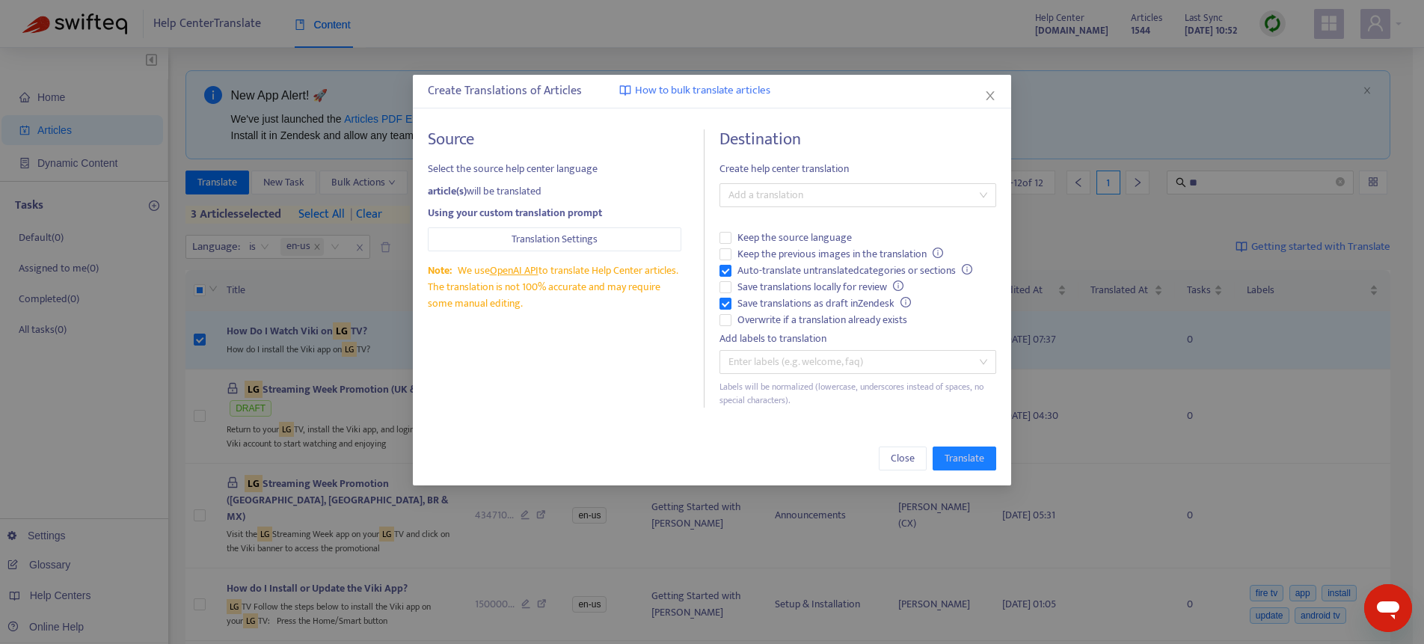  I want to click on span: How to bulk translate articles, so click(702, 90).